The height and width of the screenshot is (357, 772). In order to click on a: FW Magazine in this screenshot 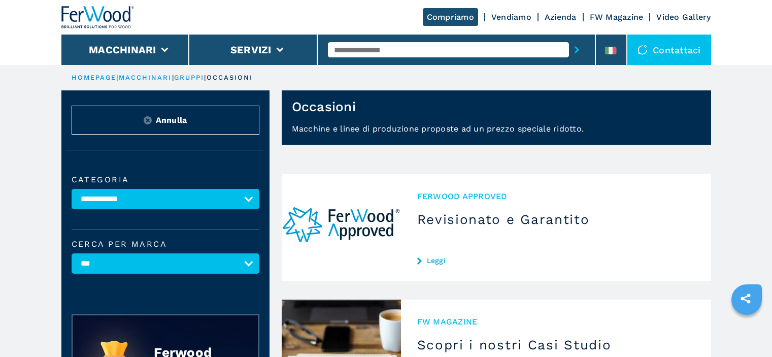, I will do `click(617, 17)`.